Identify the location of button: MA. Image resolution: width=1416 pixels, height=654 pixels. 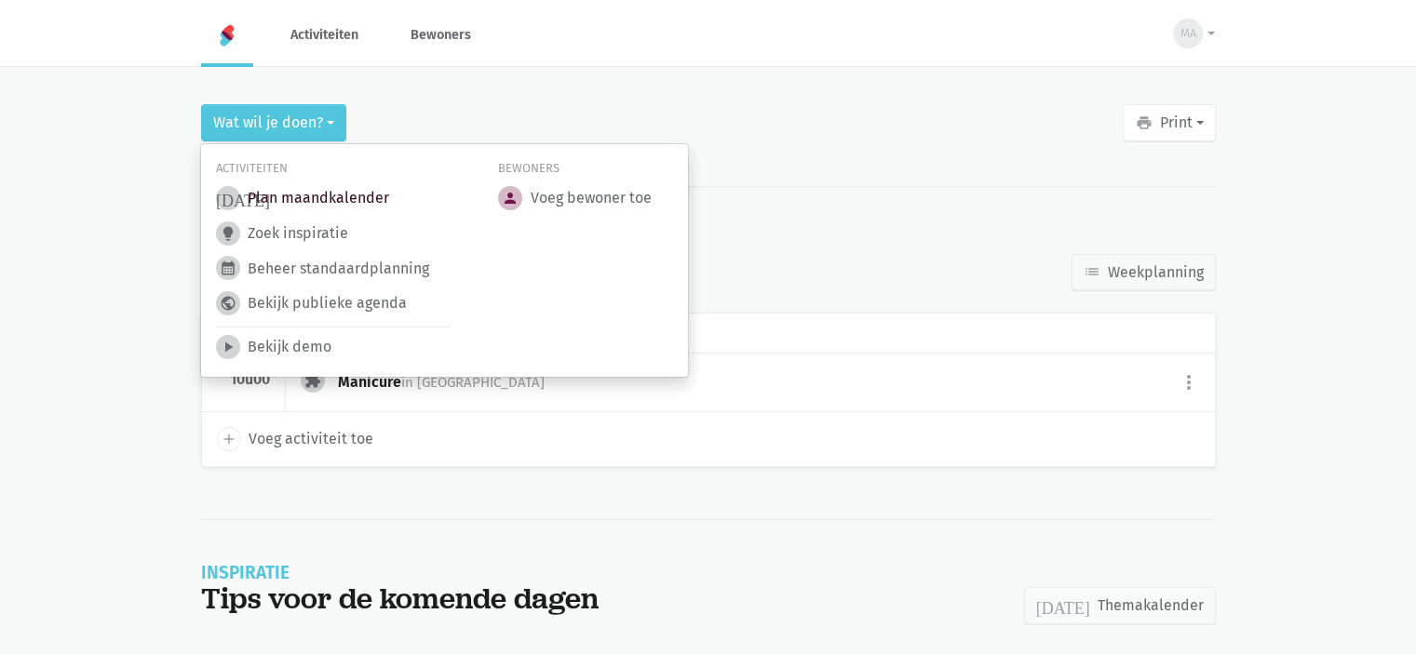
(1188, 34).